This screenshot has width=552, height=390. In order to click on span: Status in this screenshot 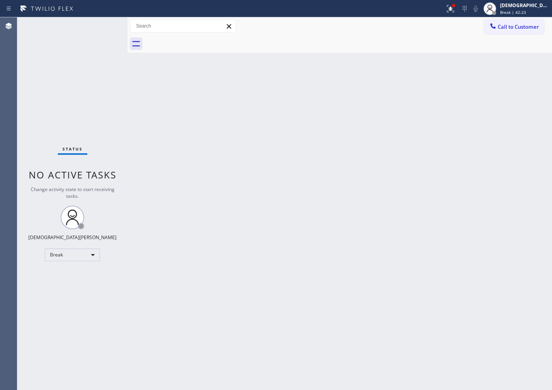, I will do `click(72, 149)`.